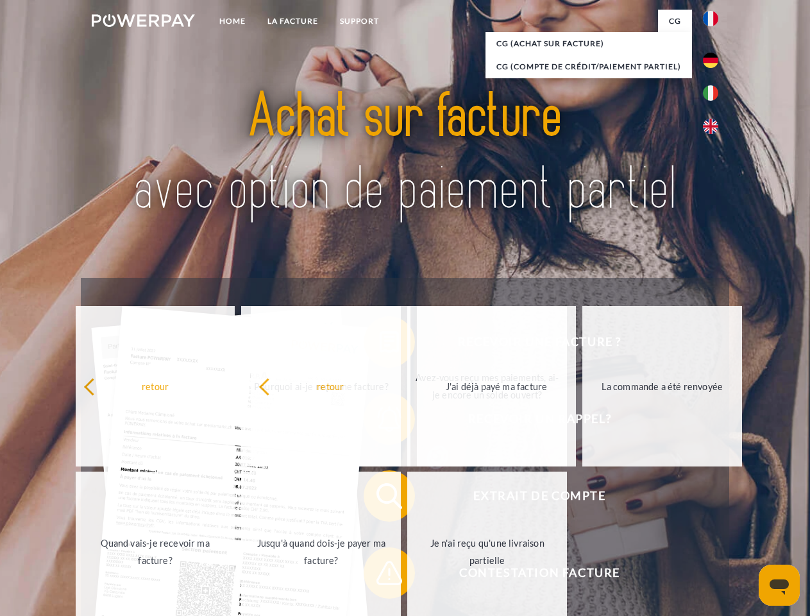 The width and height of the screenshot is (810, 616). I want to click on a: CG (achat sur facture), so click(589, 44).